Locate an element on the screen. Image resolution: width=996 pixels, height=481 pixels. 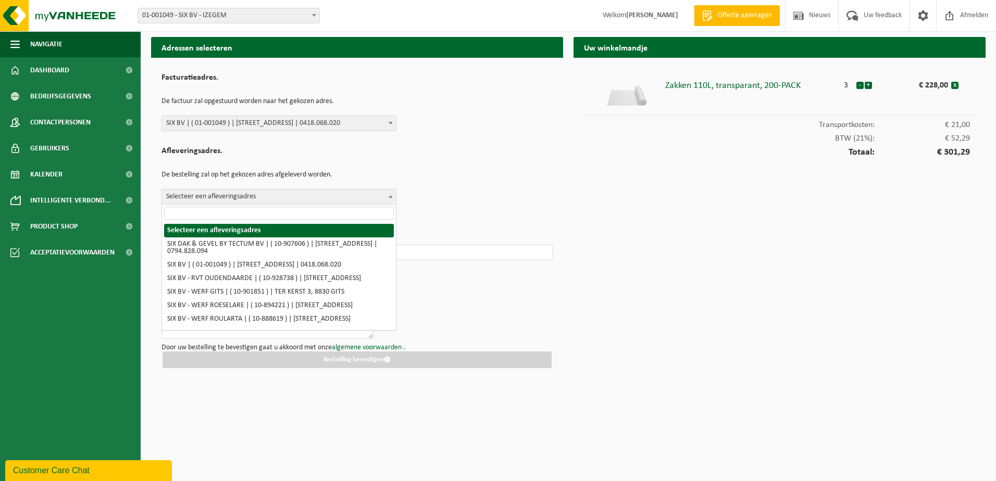
span: 01-001049 - SIX BV - IZEGEM is located at coordinates (229, 16).